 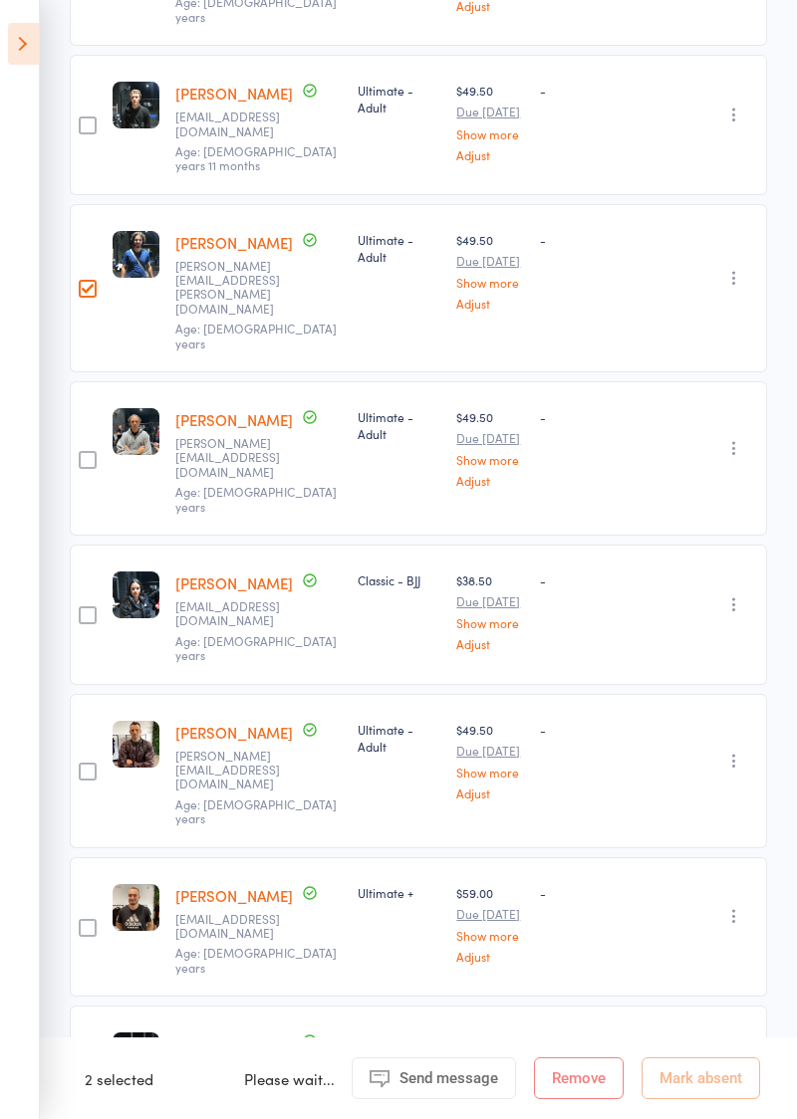 I want to click on small: Charliek099@gmail.com, so click(x=240, y=613).